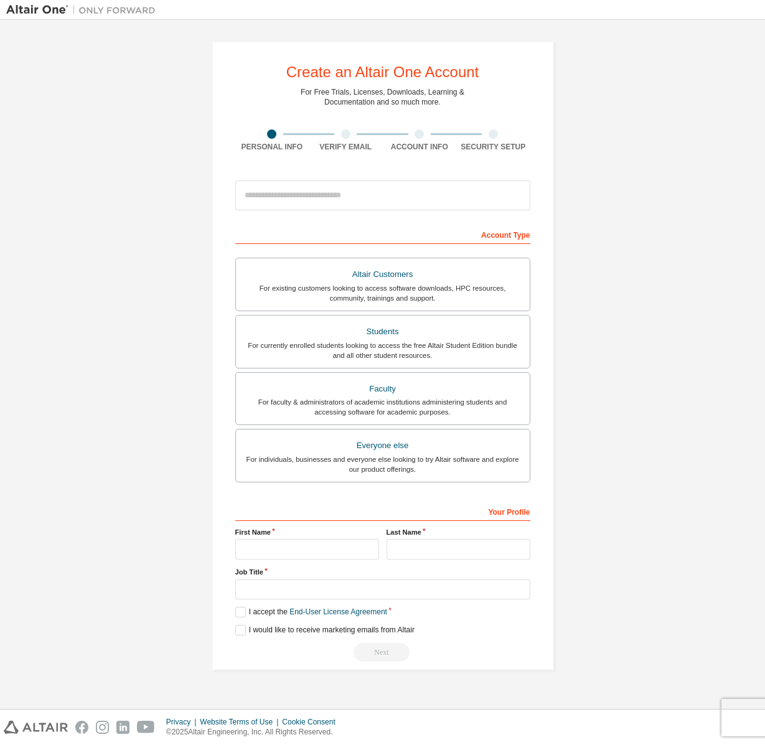 The height and width of the screenshot is (745, 765). What do you see at coordinates (382, 97) in the screenshot?
I see `div: For Free Trials, Licenses, Downloads, Learning & Documentation and so much more.` at bounding box center [382, 97].